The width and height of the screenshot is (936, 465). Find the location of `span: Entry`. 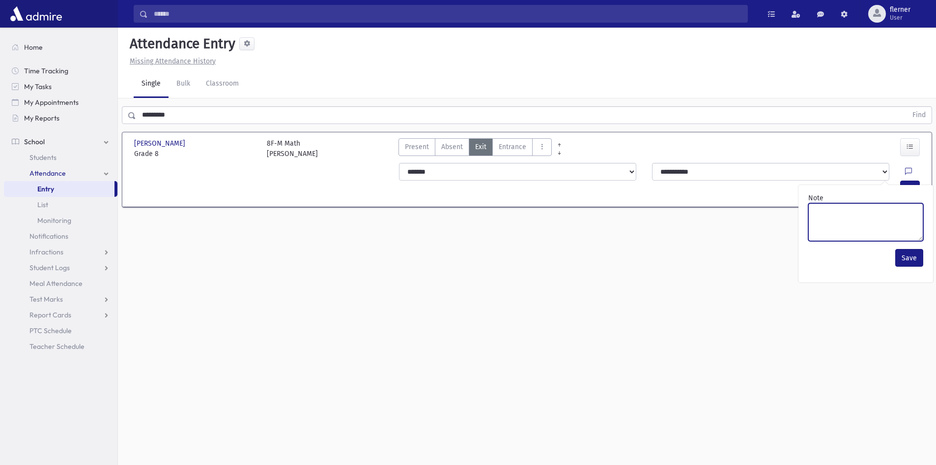

span: Entry is located at coordinates (46, 189).